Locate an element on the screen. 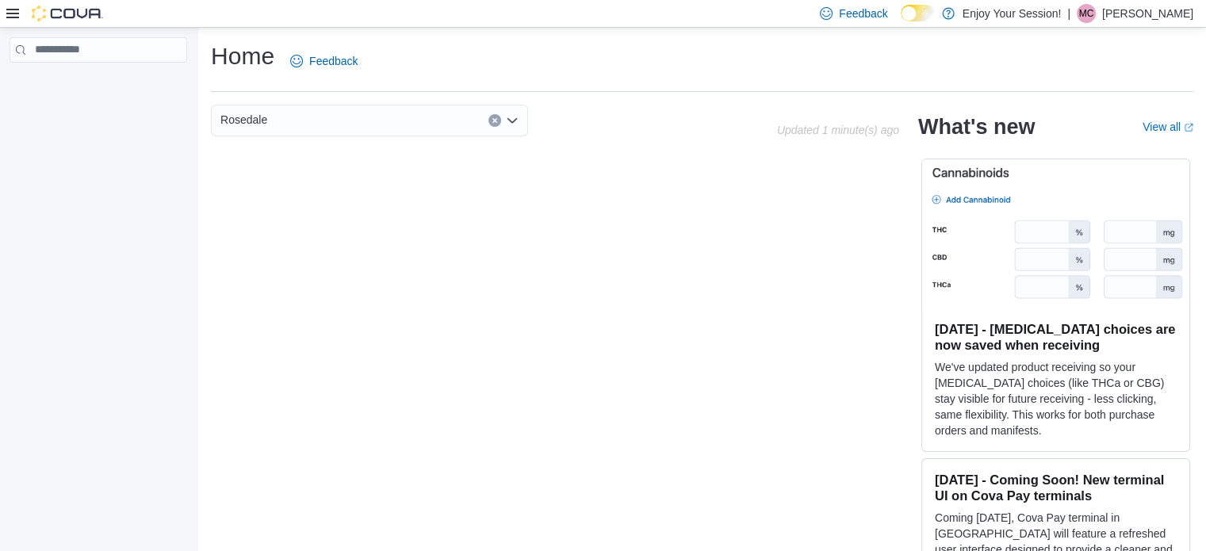  span: MC is located at coordinates (1086, 13).